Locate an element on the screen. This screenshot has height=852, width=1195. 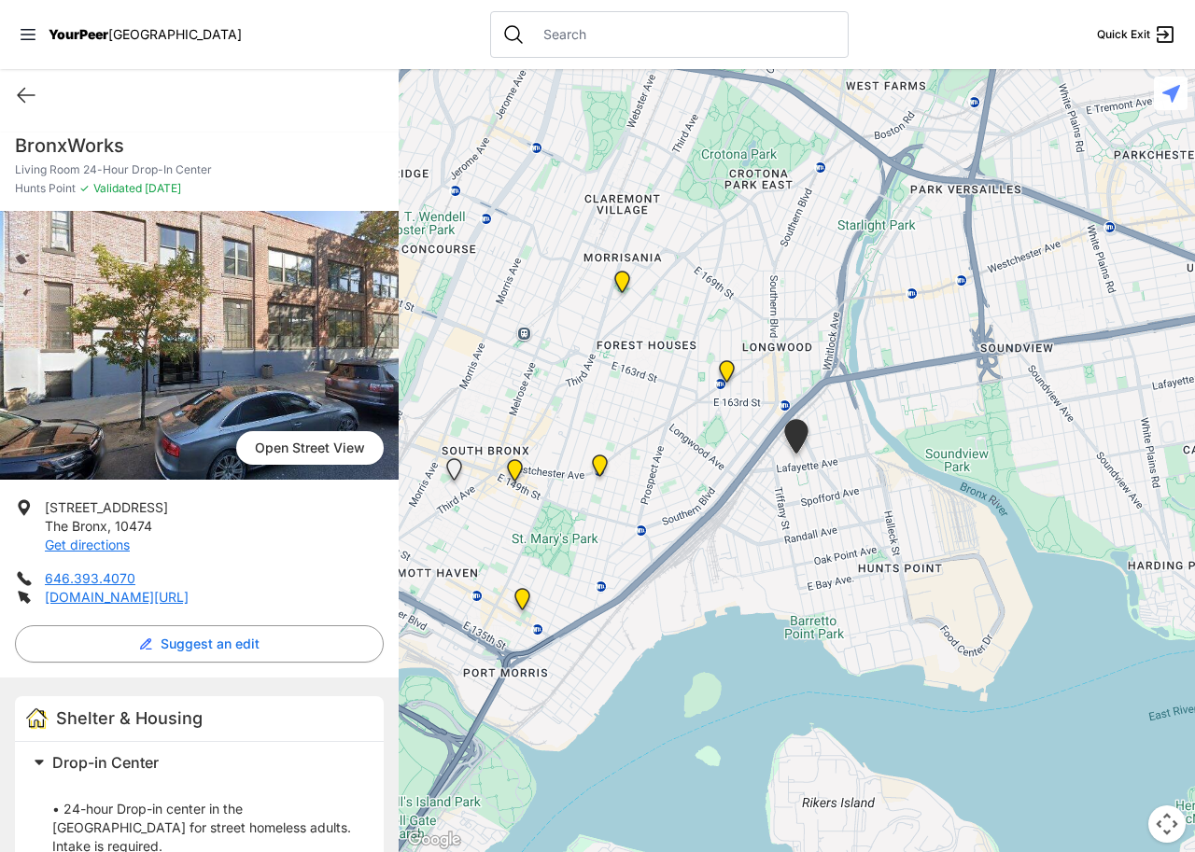
img: Google is located at coordinates (434, 840).